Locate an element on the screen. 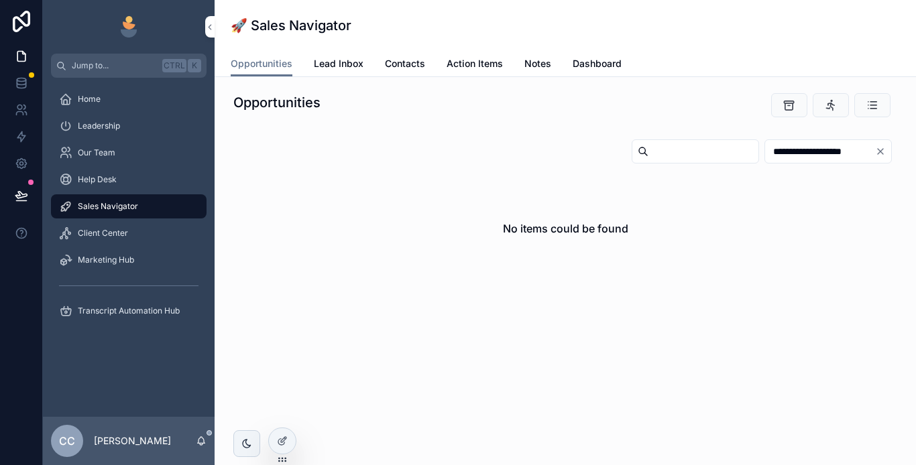  h2: No items could be found is located at coordinates (565, 229).